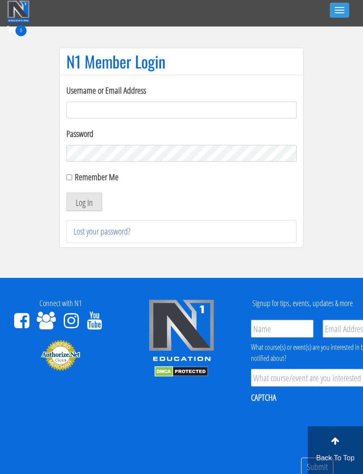  I want to click on input: Name, so click(282, 329).